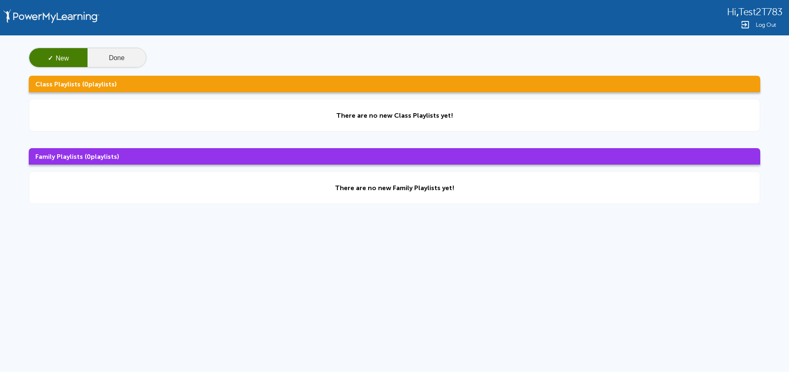 This screenshot has width=789, height=372. What do you see at coordinates (58, 58) in the screenshot?
I see `button: ✓New` at bounding box center [58, 58].